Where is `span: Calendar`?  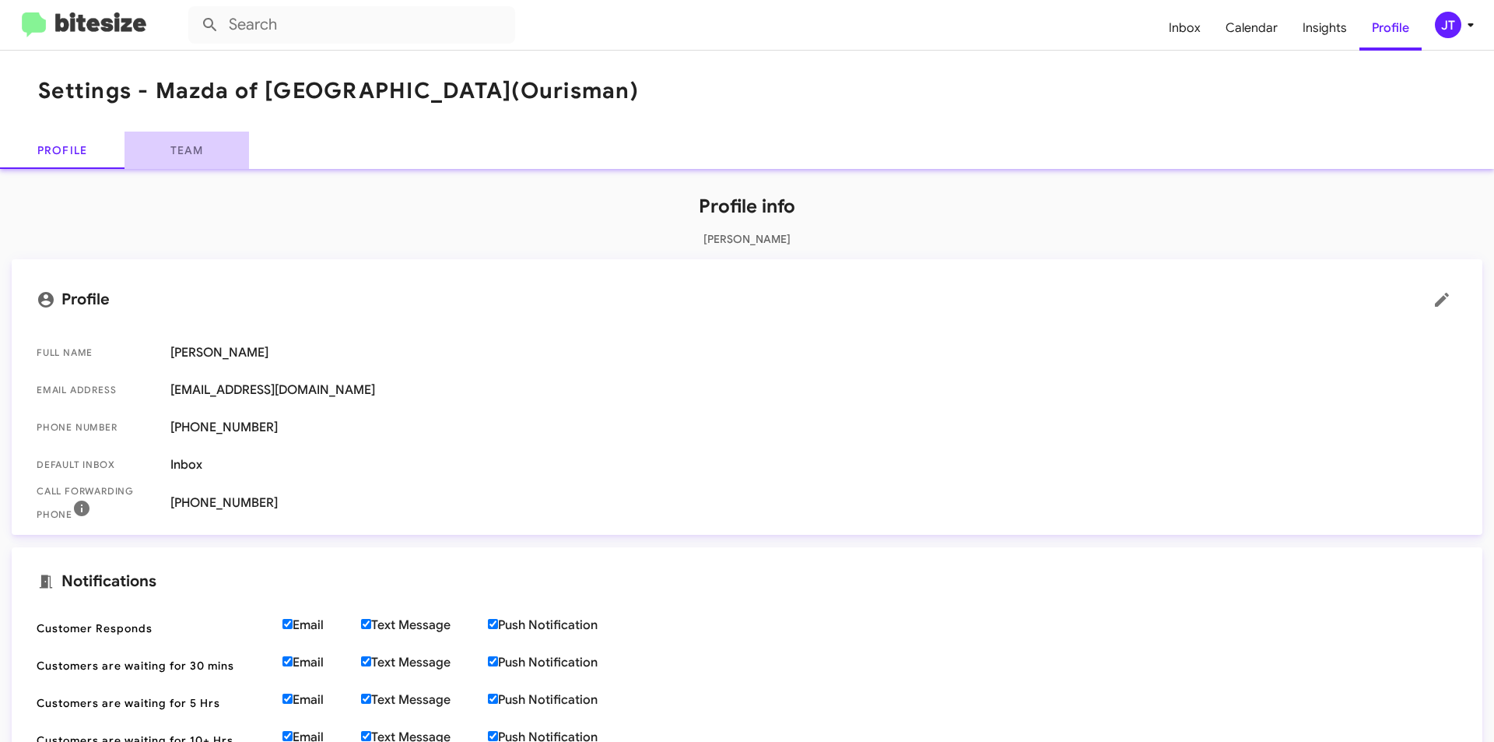 span: Calendar is located at coordinates (1252, 28).